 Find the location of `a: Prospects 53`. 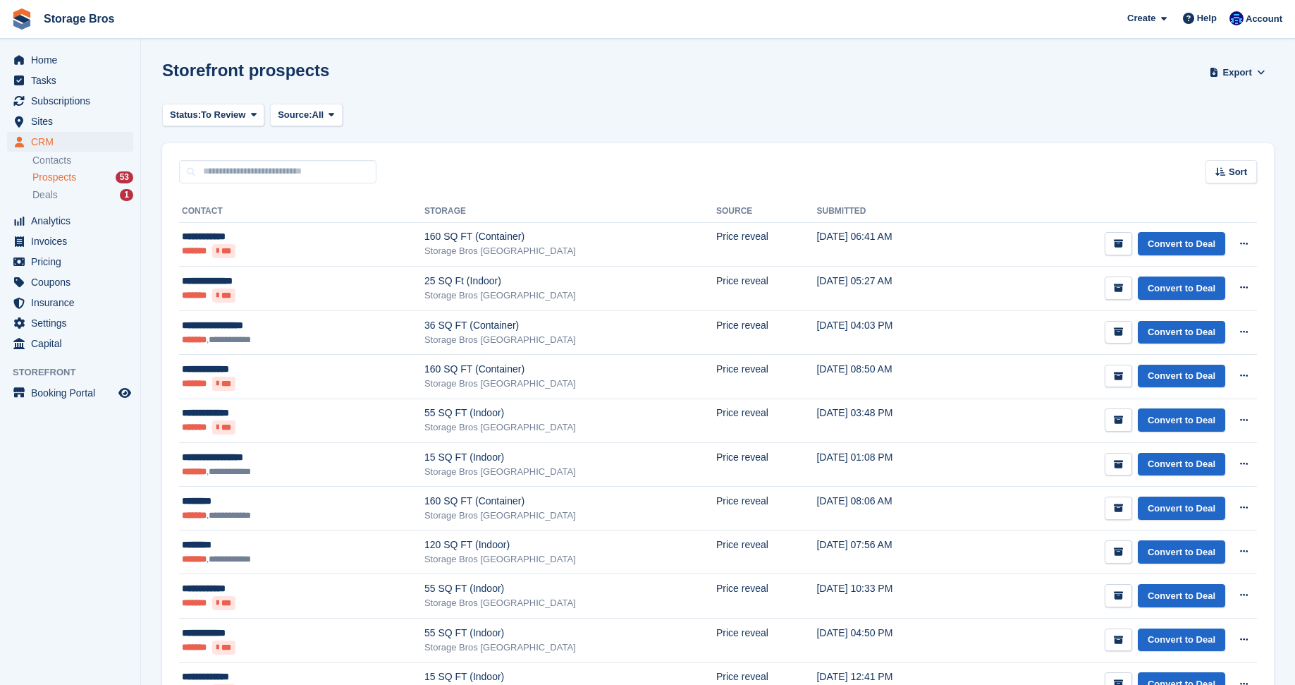

a: Prospects 53 is located at coordinates (82, 177).